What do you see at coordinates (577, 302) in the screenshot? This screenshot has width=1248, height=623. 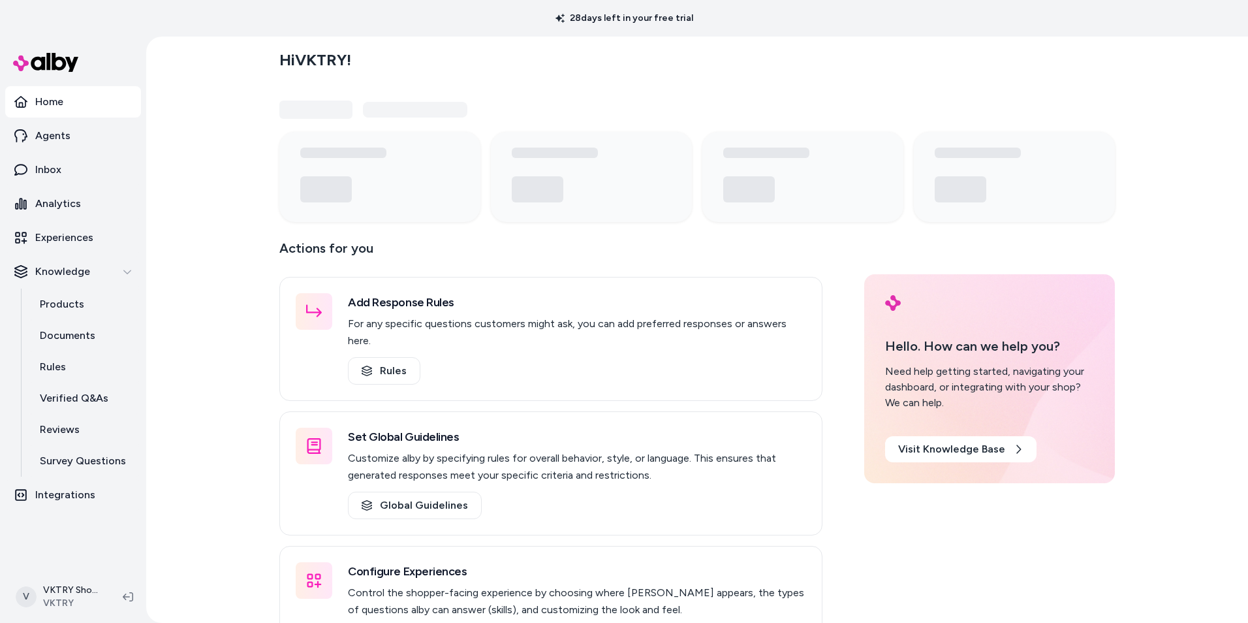 I see `h3: Add Response Rules` at bounding box center [577, 302].